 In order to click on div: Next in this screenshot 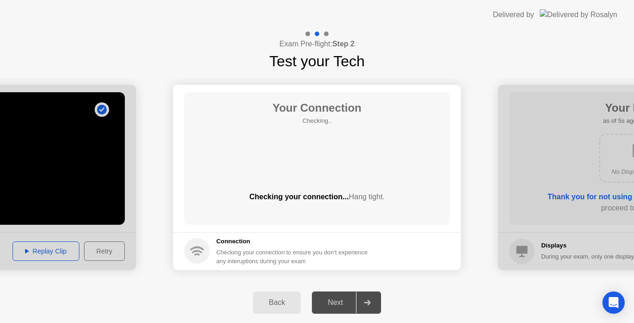, I will do `click(335, 303)`.